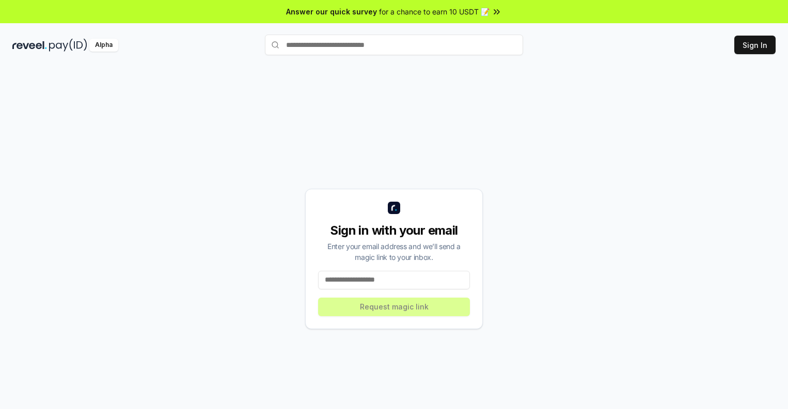  Describe the element at coordinates (331, 11) in the screenshot. I see `span: Answer our quick survey` at that location.